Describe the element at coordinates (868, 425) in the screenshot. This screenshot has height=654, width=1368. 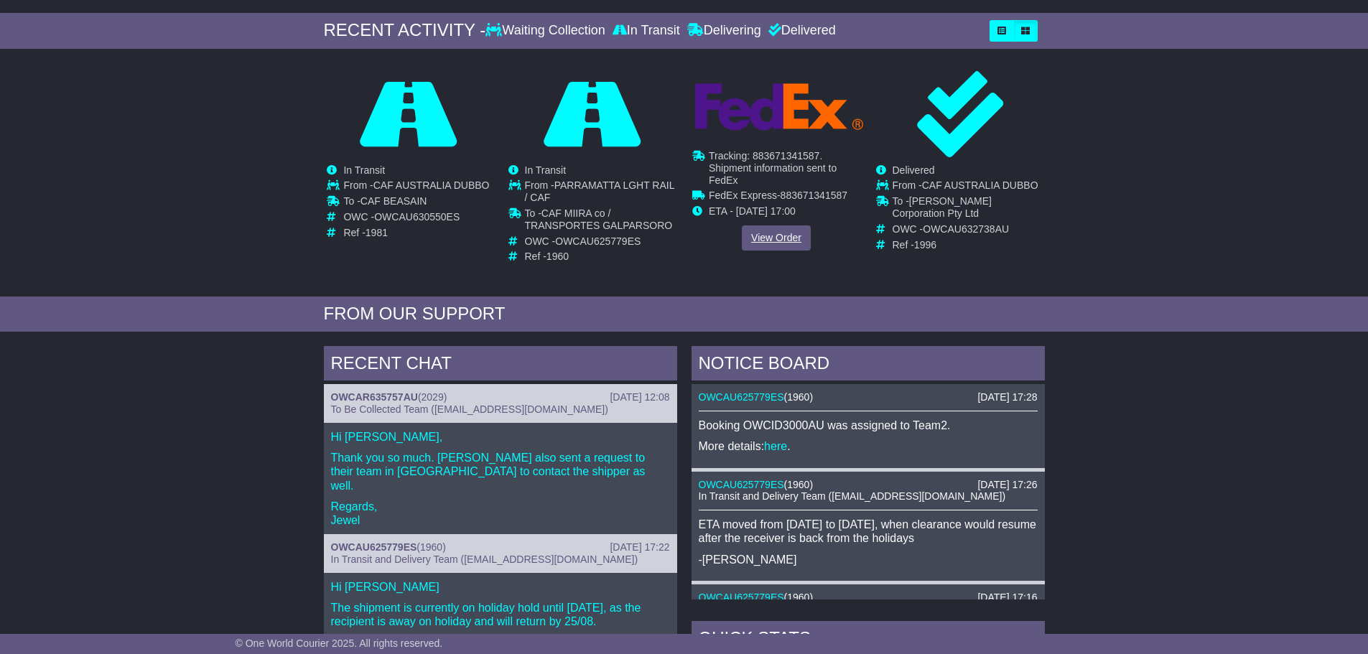
I see `p: Booking OWCID3000AU was assigned to Team2.` at that location.